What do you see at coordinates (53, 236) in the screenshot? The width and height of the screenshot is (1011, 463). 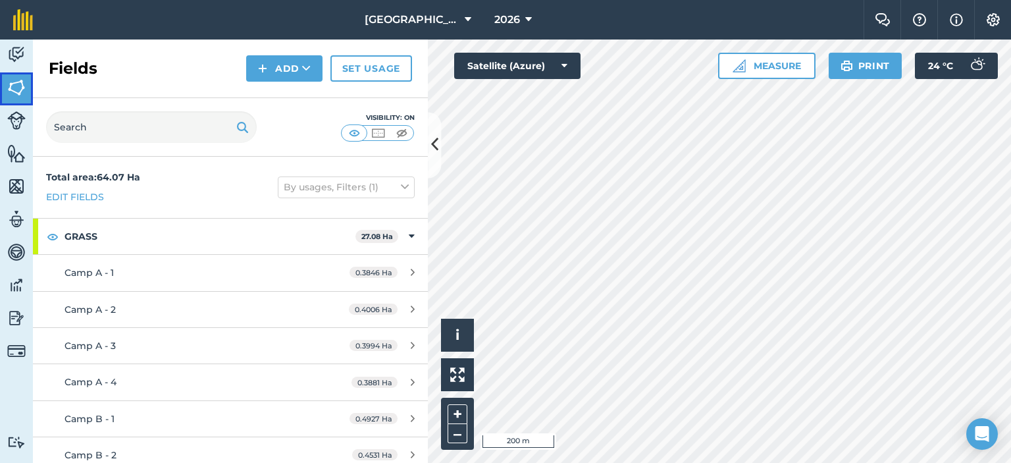 I see `img: svg+xml;base64,PHN2ZyB4bWxucz0iaHR0cDovL3d3dy53My5vcmcvMjAwMC9zdmciIHdpZHRoPSIxOCIgaGVpZ2h0PSIyNC...` at bounding box center [53, 236].